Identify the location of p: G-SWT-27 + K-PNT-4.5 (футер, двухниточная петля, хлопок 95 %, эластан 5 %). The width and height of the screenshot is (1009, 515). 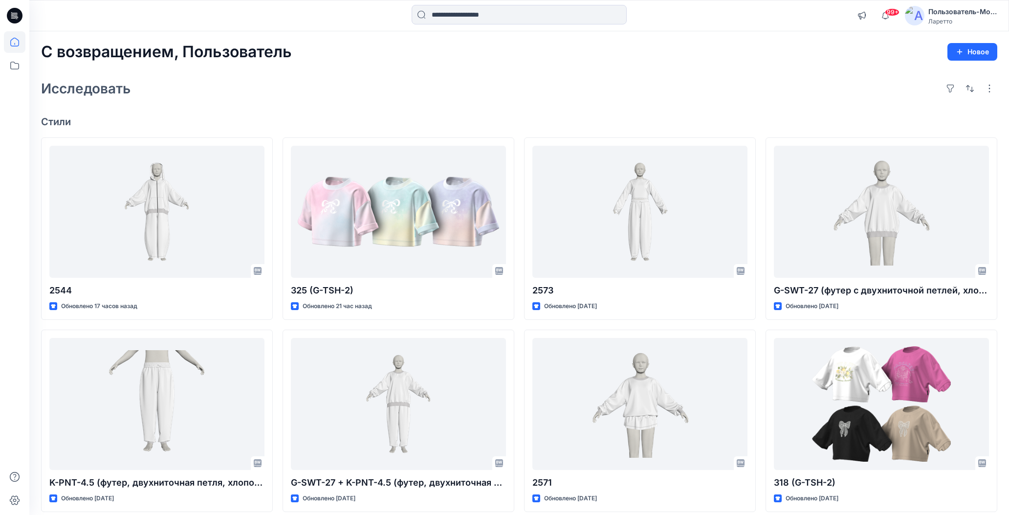
(398, 483).